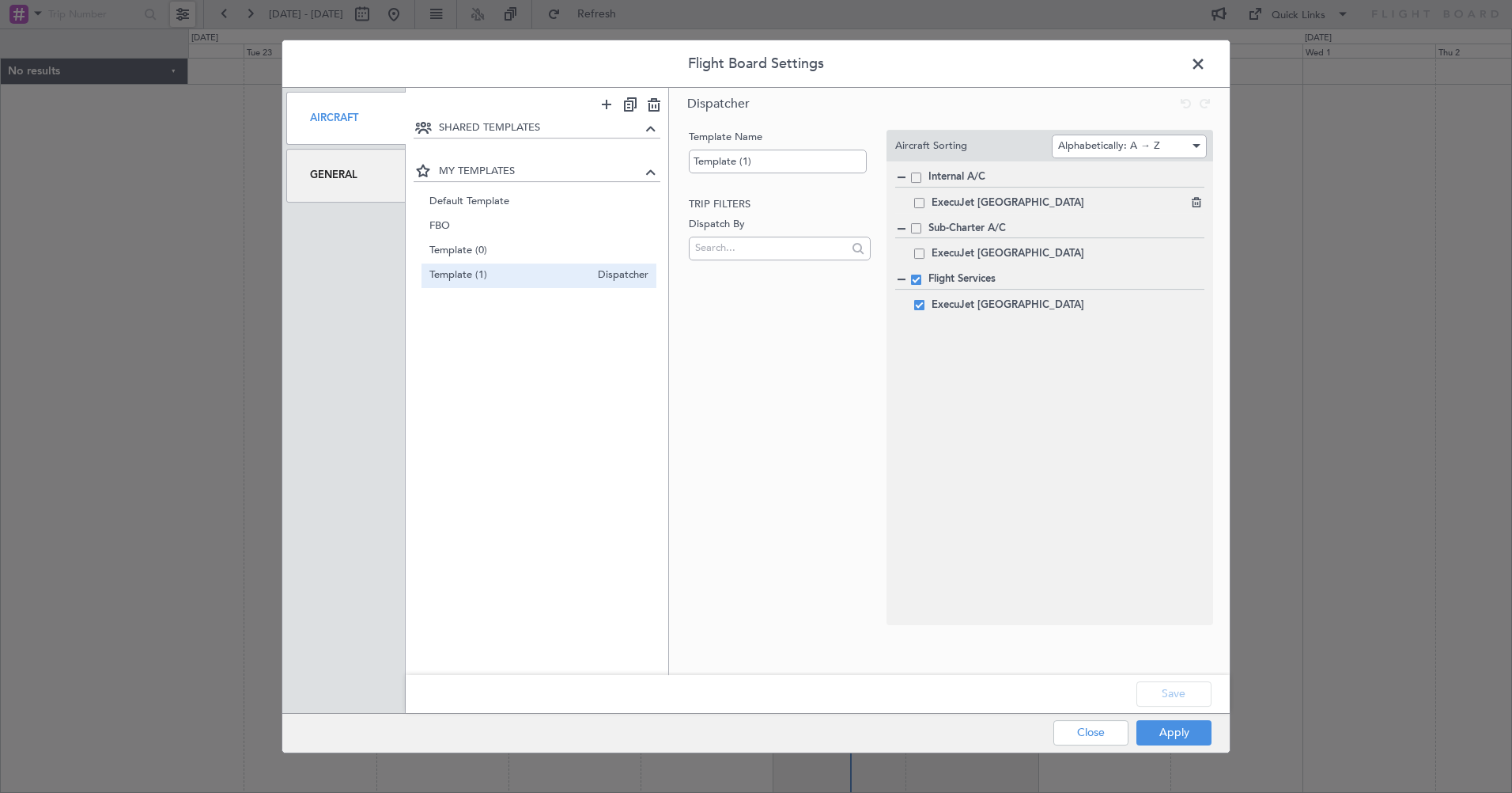  Describe the element at coordinates (756, 64) in the screenshot. I see `header: Flight Board Settings` at that location.